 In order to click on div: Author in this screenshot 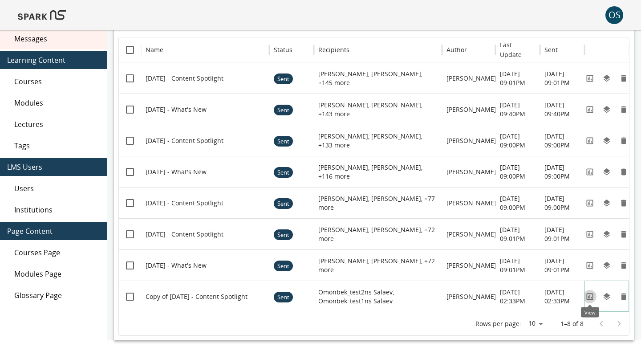, I will do `click(457, 49)`.